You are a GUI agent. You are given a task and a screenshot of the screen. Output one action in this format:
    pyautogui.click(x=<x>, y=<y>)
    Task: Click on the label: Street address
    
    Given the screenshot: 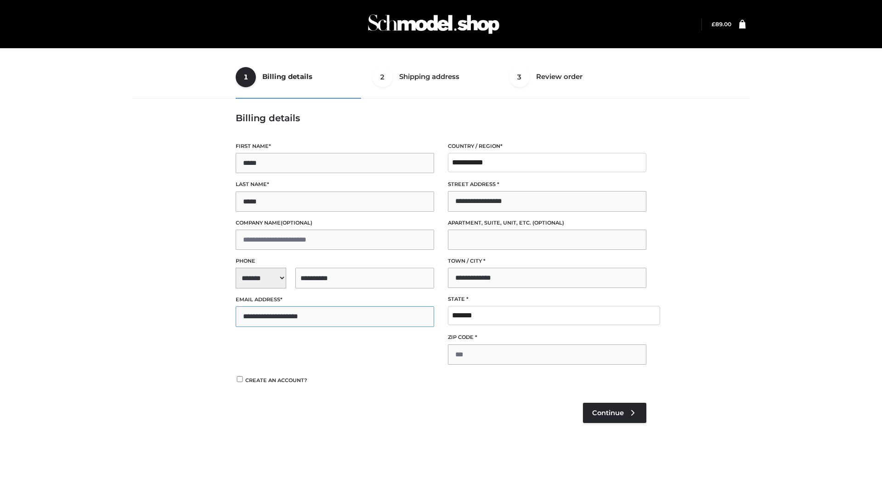 What is the action you would take?
    pyautogui.click(x=547, y=184)
    